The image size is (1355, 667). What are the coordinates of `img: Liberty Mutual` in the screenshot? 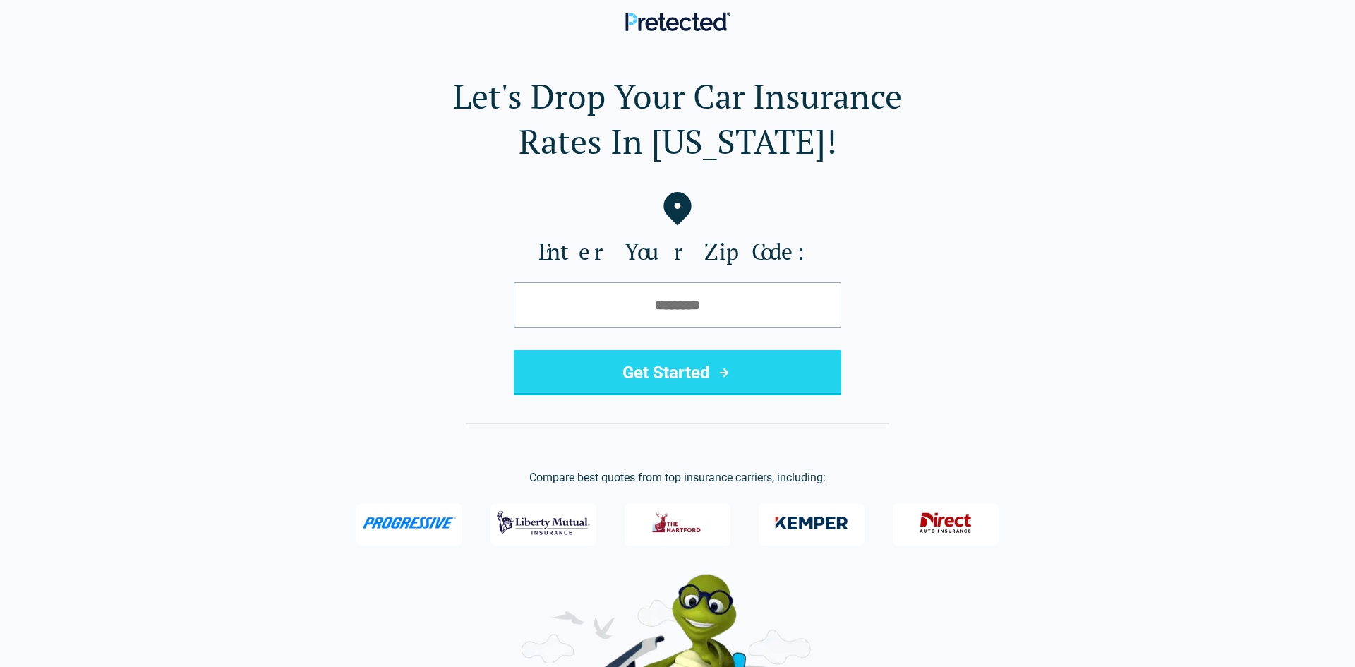 It's located at (543, 523).